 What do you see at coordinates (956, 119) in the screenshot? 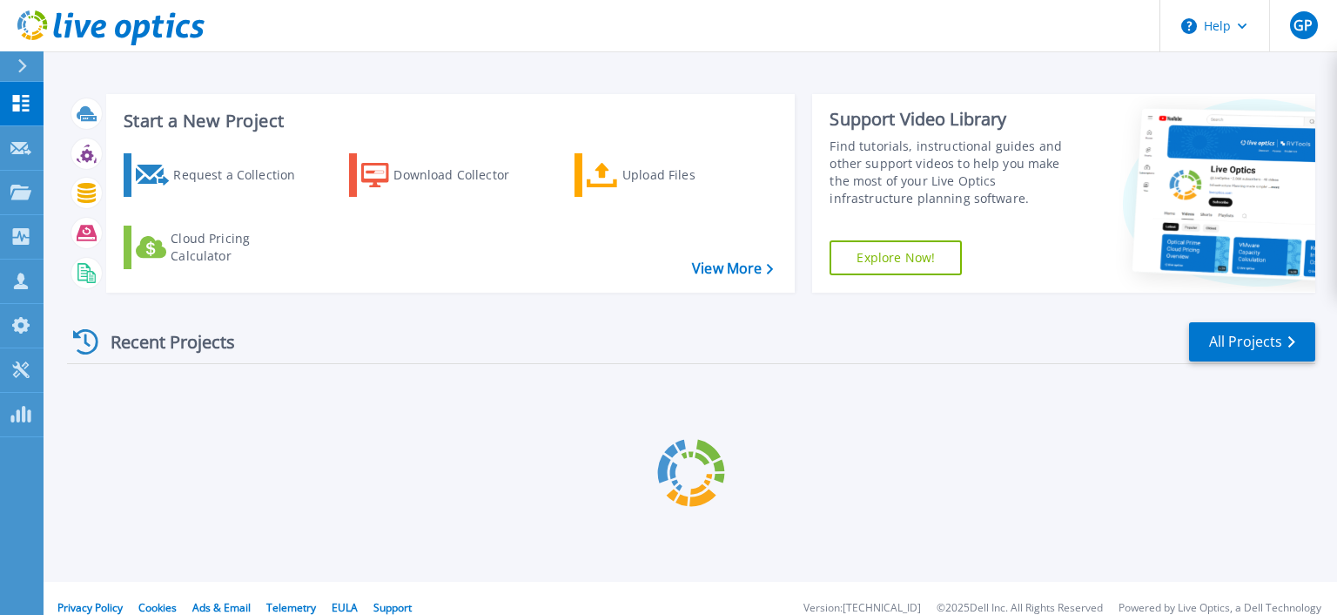
I see `div: Support Video Library` at bounding box center [956, 119].